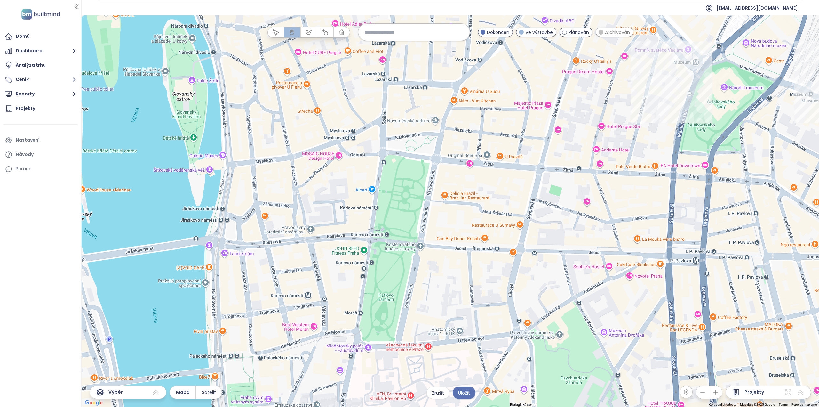  I want to click on a: Nastavení, so click(41, 140).